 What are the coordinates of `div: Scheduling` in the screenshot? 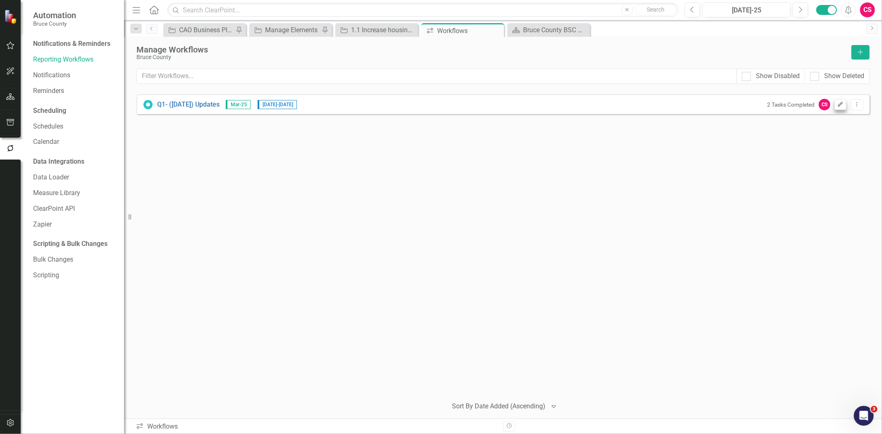 It's located at (50, 111).